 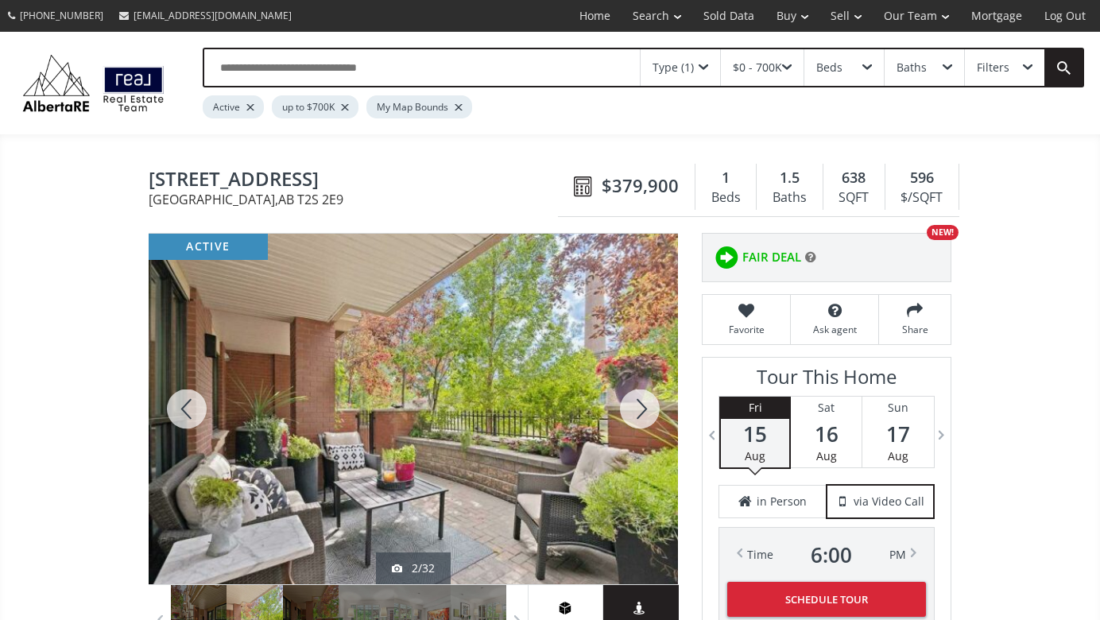 What do you see at coordinates (826, 408) in the screenshot?
I see `div: Sat` at bounding box center [826, 408].